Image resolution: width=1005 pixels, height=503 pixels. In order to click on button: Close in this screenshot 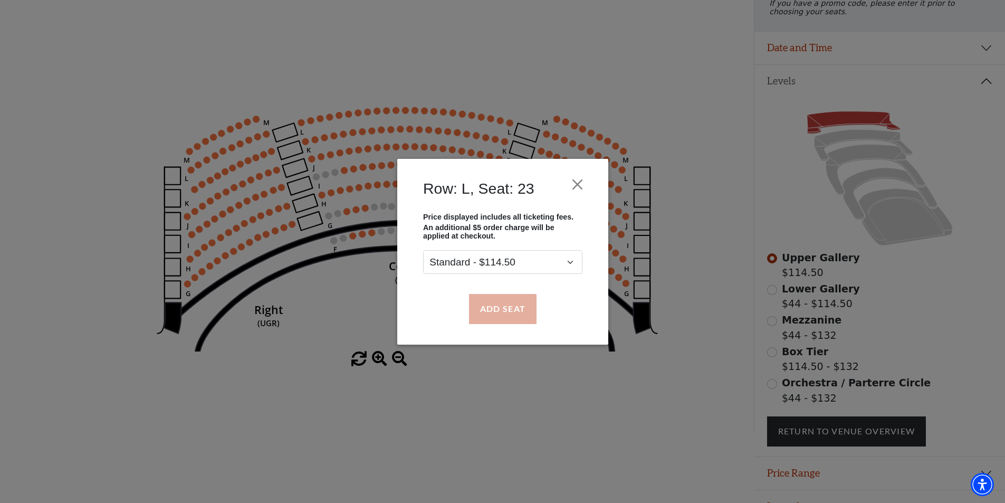, I will do `click(577, 184)`.